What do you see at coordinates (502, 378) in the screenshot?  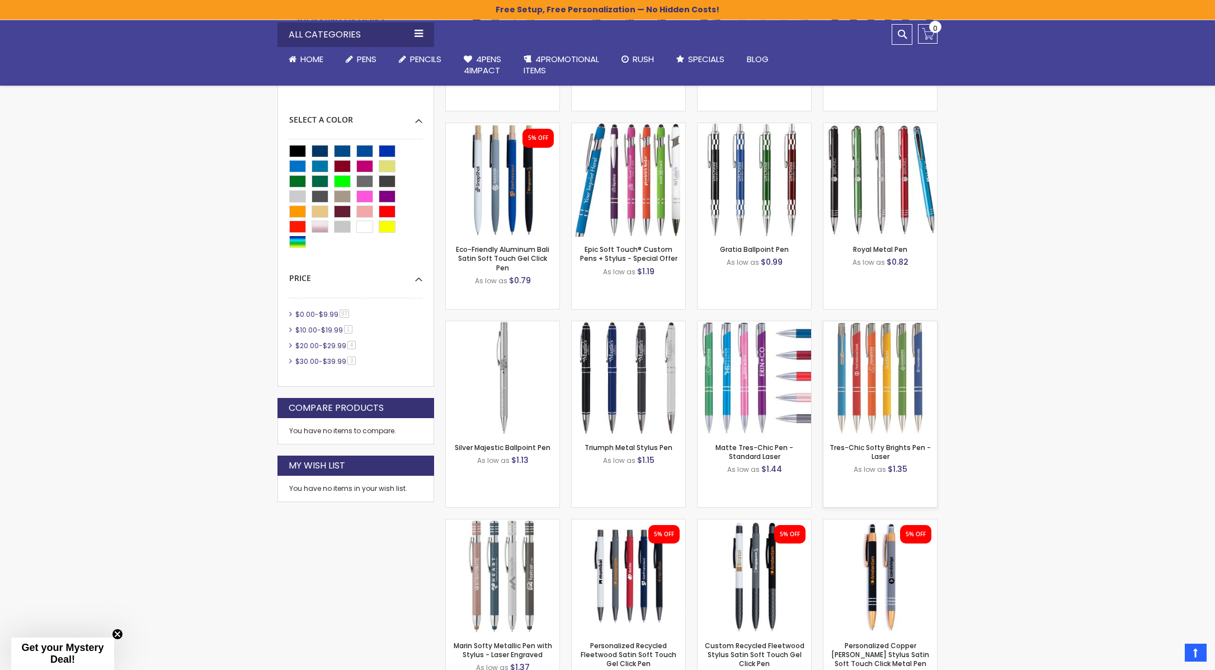 I see `img: Silver Majestic Ballpoint Pen` at bounding box center [502, 378].